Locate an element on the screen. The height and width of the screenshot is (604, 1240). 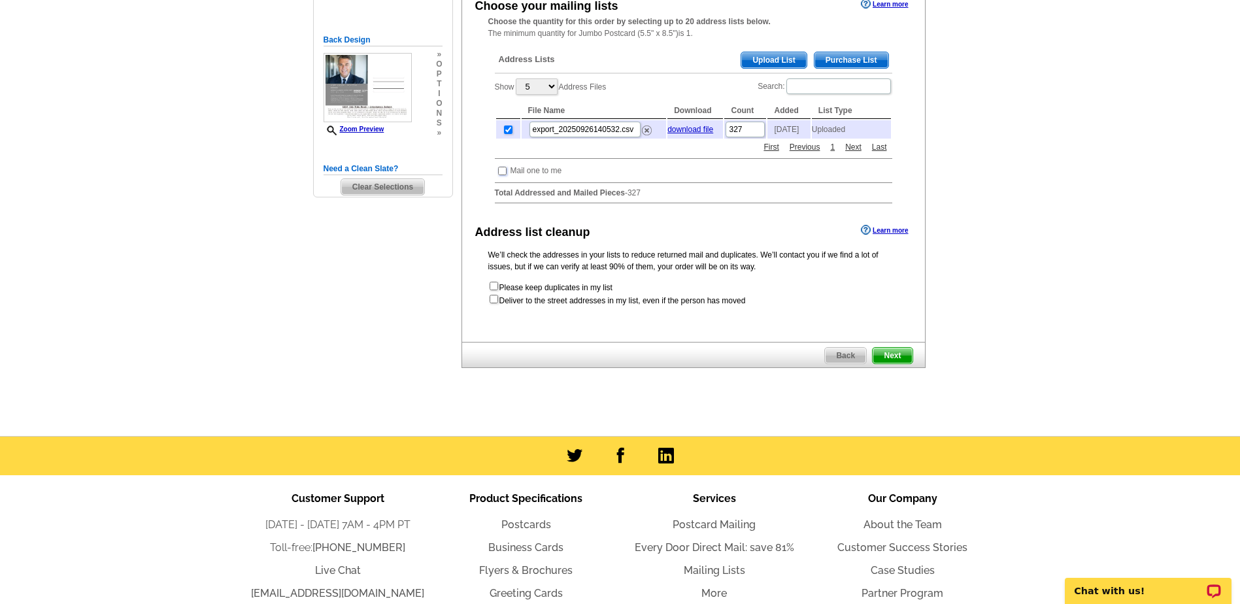
span: Services is located at coordinates (714, 498).